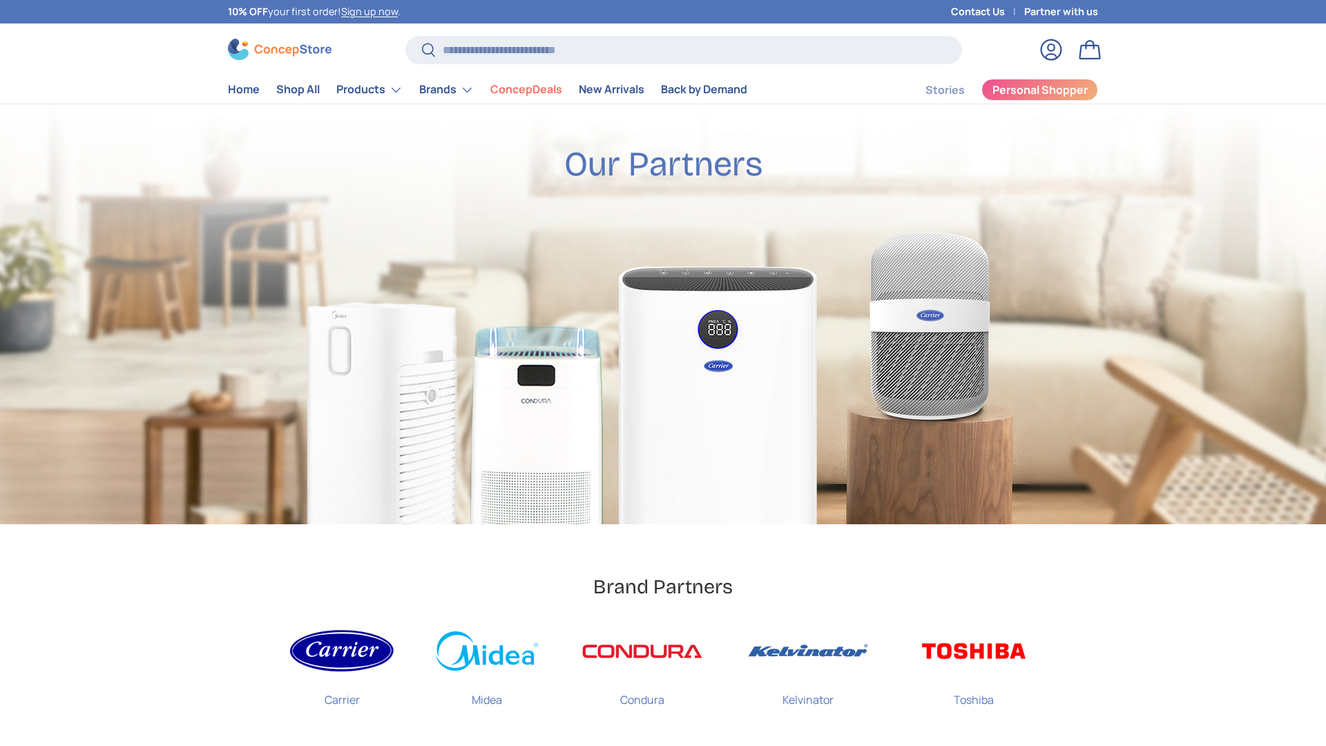  I want to click on h2: Brand Partners, so click(663, 586).